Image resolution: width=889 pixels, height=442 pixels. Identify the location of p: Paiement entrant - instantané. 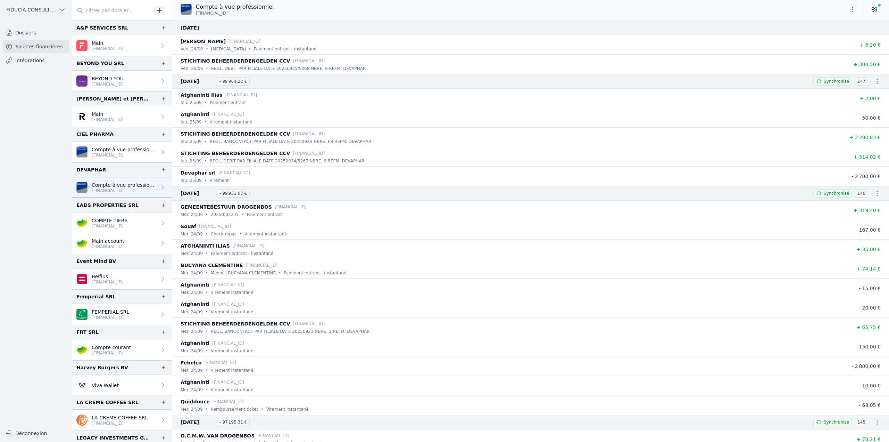
(285, 49).